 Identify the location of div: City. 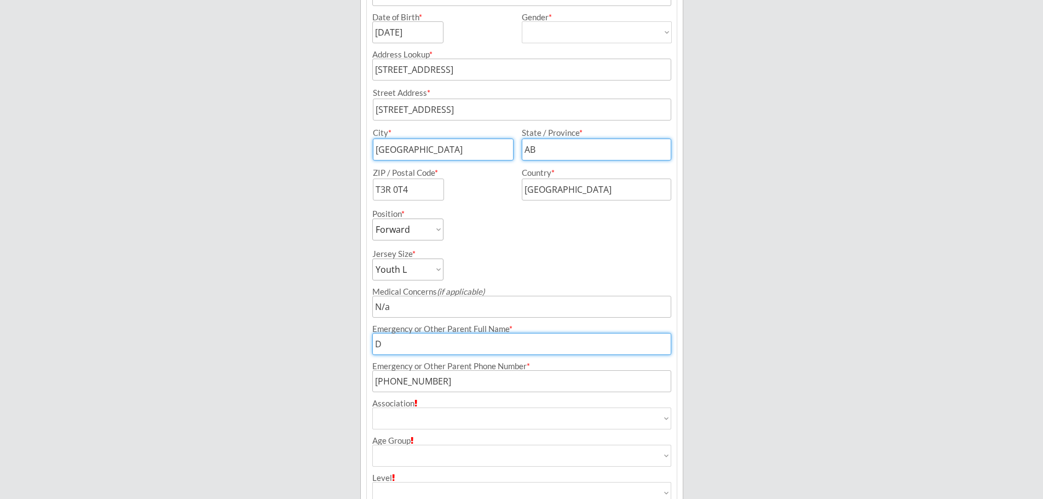
(442, 132).